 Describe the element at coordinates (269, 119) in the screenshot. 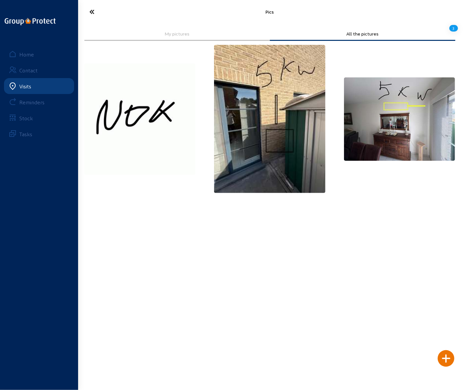

I see `img: thb_58414f40-75d5-977d-95b5-4b32f48679a6.jpeg` at that location.